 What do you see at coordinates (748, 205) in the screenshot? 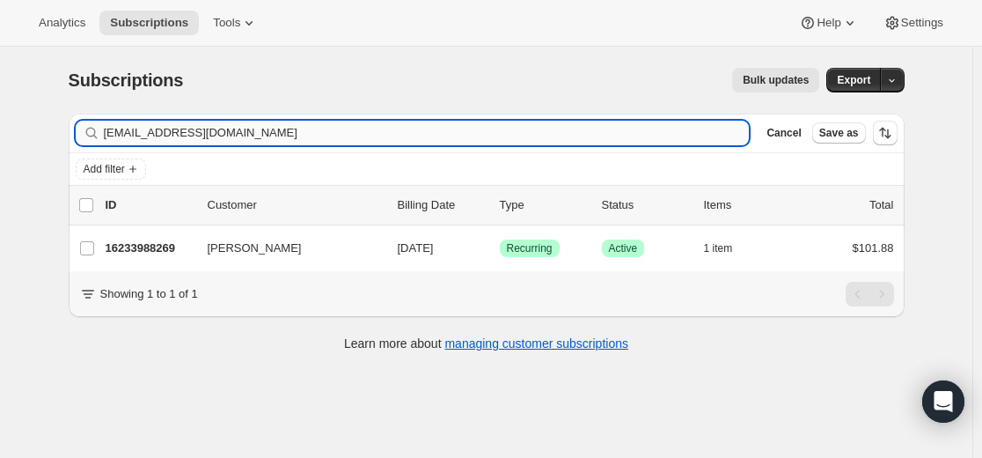
I see `div: Items` at bounding box center [748, 205].